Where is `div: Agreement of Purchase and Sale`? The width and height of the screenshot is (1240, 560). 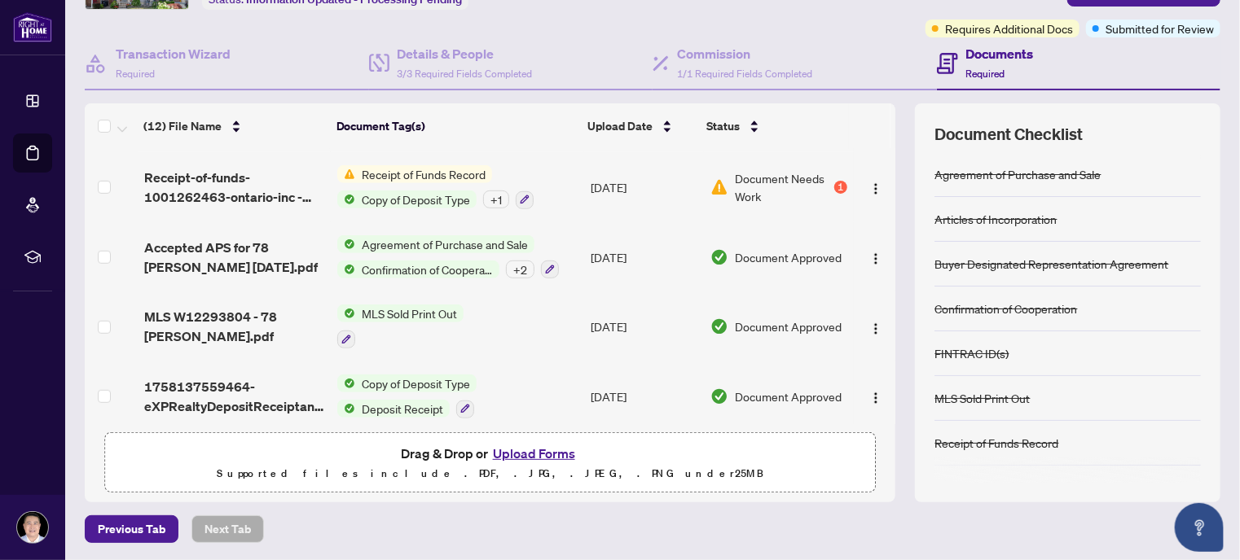
div: Agreement of Purchase and Sale is located at coordinates (1018, 174).